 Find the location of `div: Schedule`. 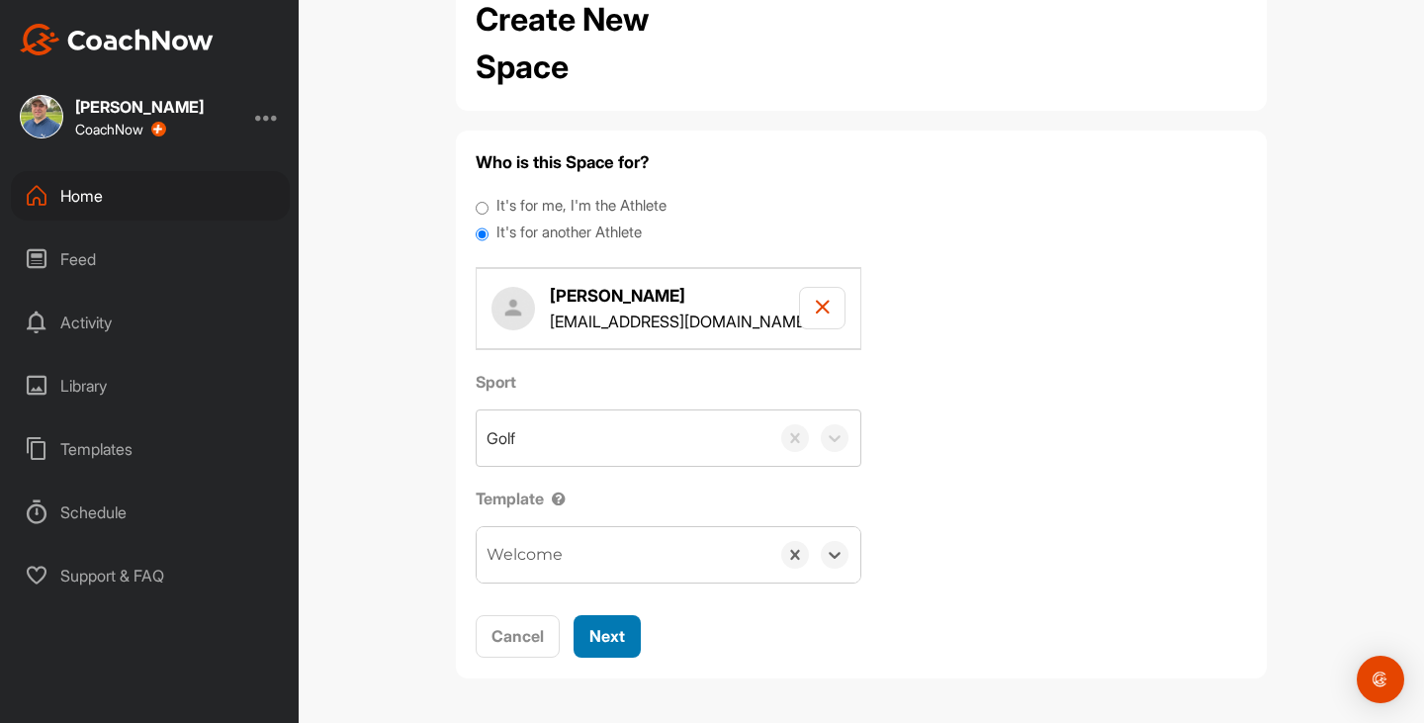

div: Schedule is located at coordinates (150, 512).